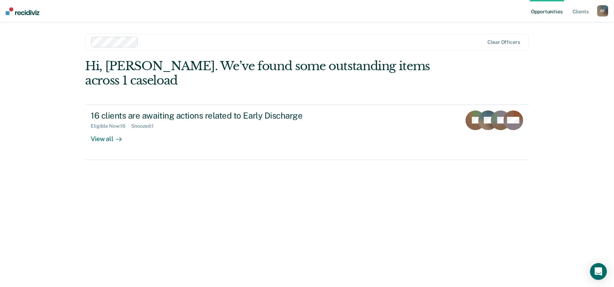 This screenshot has height=287, width=614. I want to click on div: Snoozed : 1, so click(145, 126).